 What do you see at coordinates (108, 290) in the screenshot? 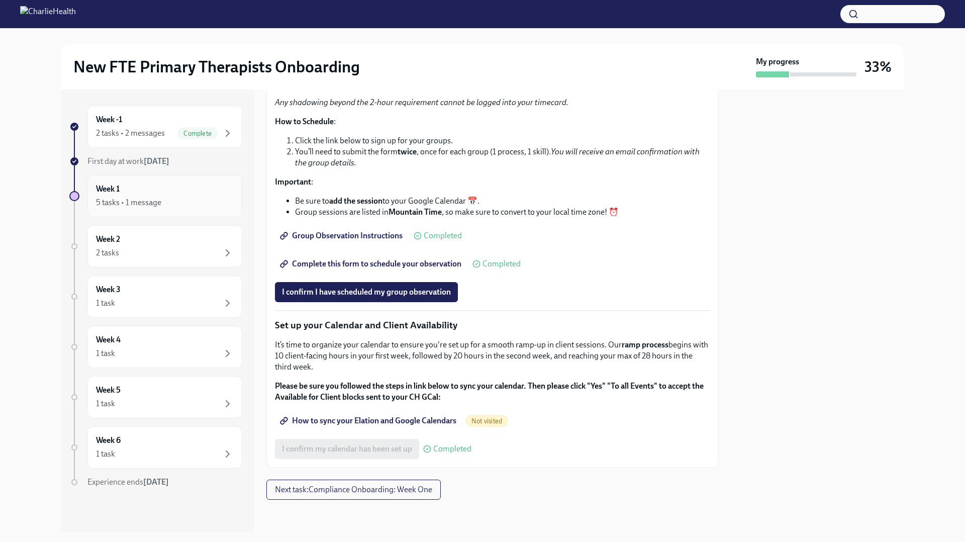
I see `h6: Week 3` at bounding box center [108, 290].